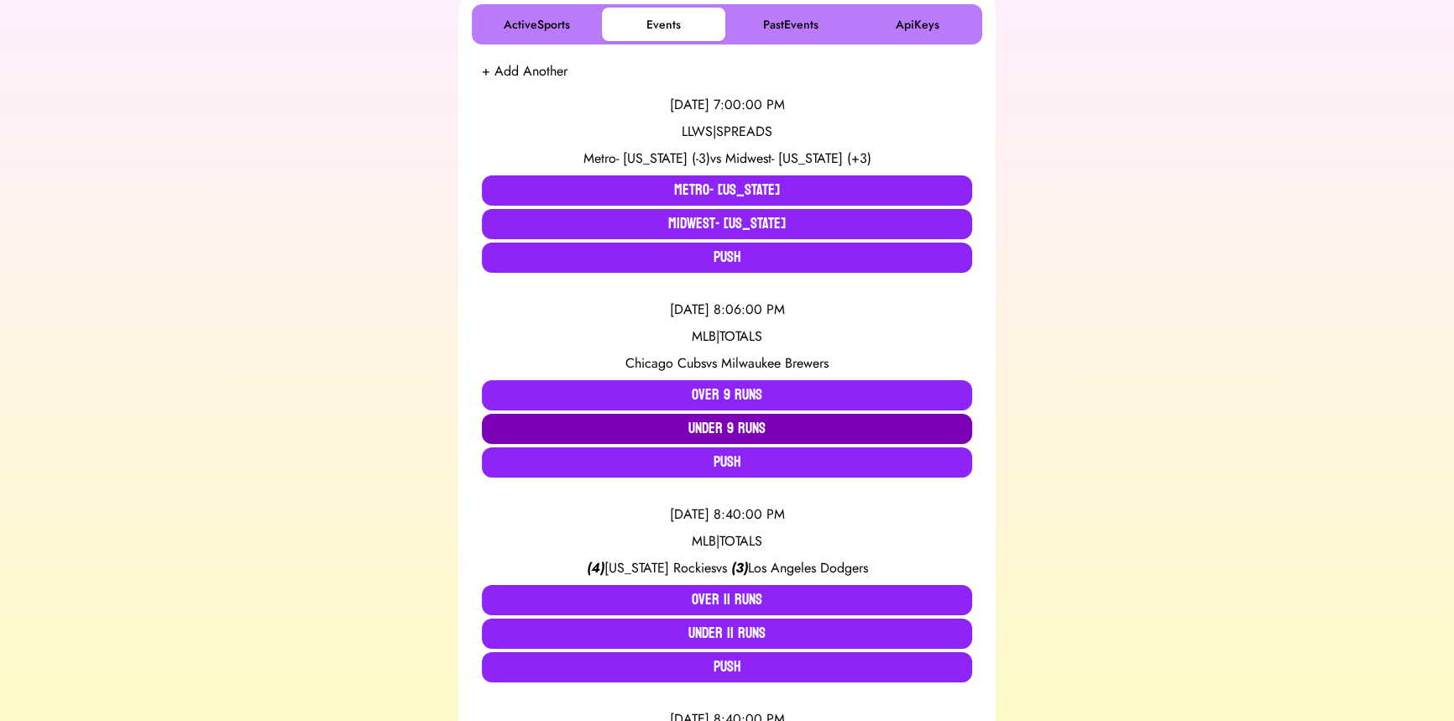  Describe the element at coordinates (808, 568) in the screenshot. I see `span: Los Angeles Dodgers` at that location.